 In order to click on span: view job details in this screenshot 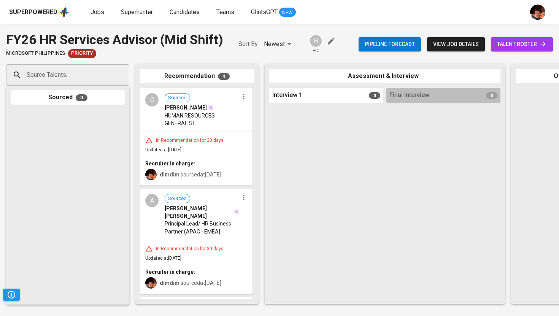, I will do `click(456, 44)`.